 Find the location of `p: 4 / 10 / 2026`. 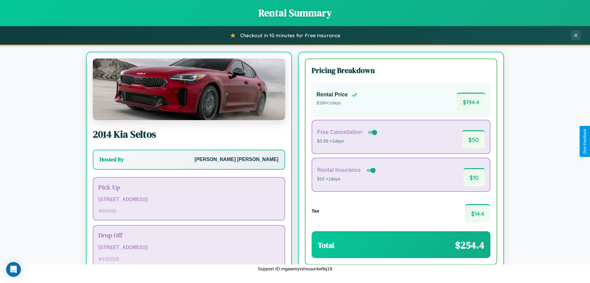

p: 4 / 10 / 2026 is located at coordinates (189, 258).